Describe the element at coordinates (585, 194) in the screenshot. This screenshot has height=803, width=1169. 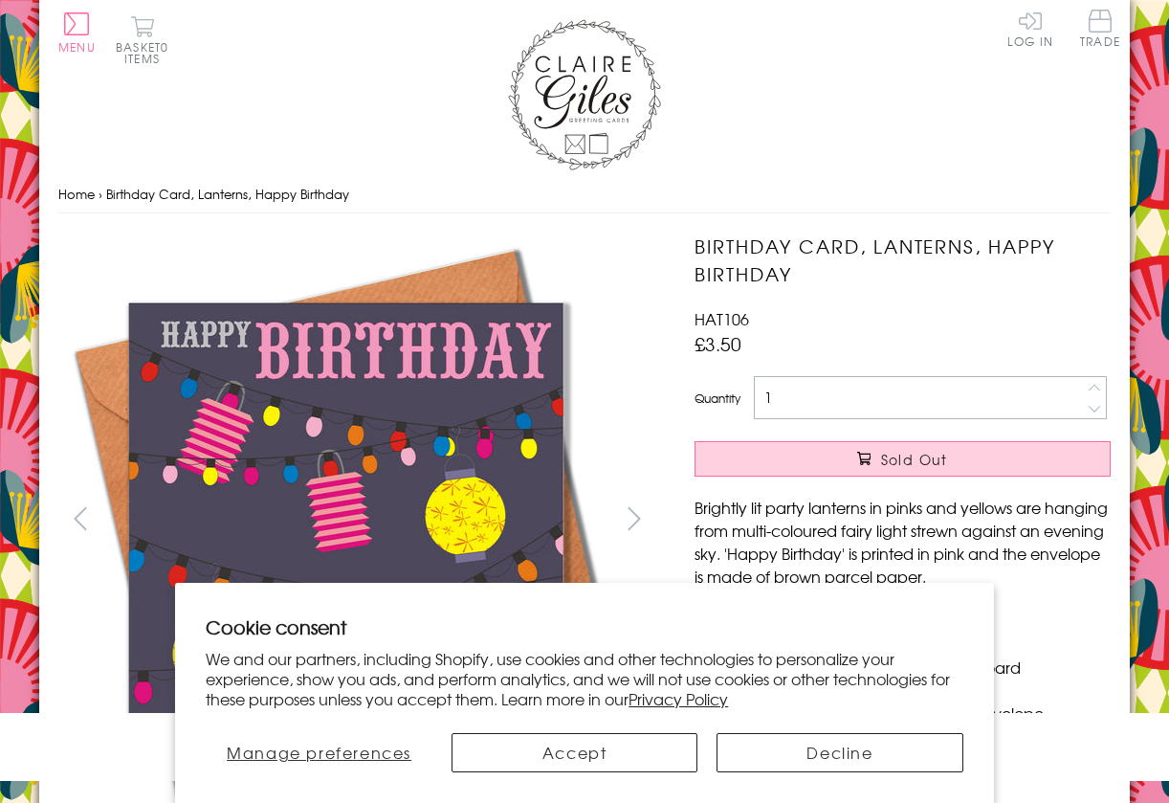
I see `nav: breadcrumbs` at that location.